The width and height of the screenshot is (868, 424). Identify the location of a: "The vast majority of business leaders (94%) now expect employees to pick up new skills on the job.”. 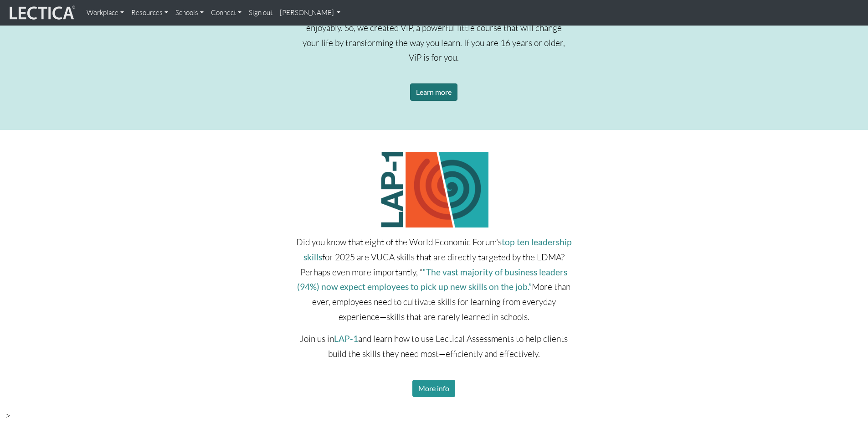
(432, 279).